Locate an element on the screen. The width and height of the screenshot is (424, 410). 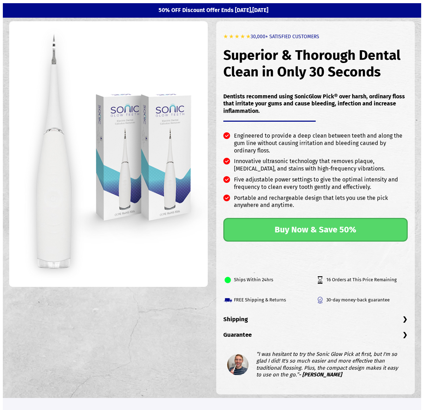
li: 16 Orders at This Price Remaining is located at coordinates (362, 280).